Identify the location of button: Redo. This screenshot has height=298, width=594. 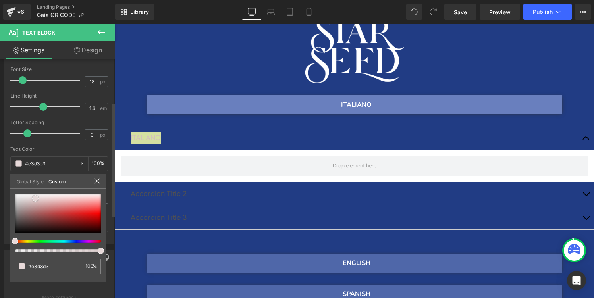
(433, 12).